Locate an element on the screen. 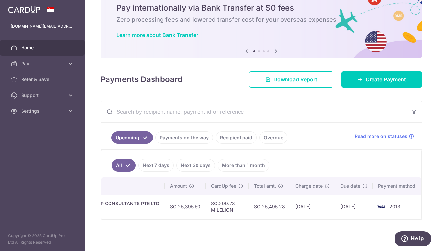 This screenshot has height=251, width=438. a: Recipient paid is located at coordinates (236, 138).